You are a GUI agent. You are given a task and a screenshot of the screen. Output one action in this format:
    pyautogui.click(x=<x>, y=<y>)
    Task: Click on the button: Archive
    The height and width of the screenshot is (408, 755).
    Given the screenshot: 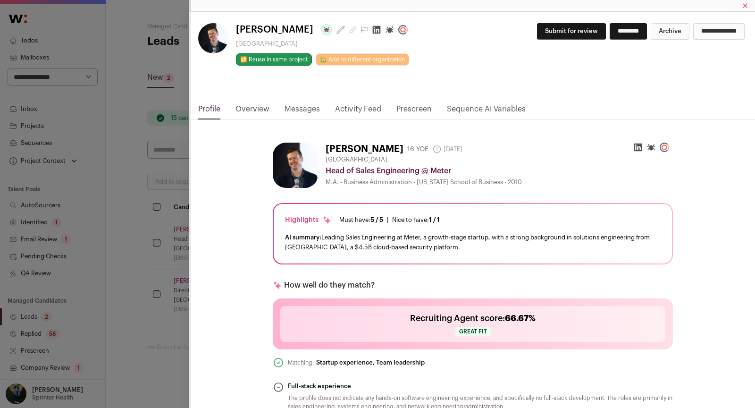 What is the action you would take?
    pyautogui.click(x=670, y=31)
    